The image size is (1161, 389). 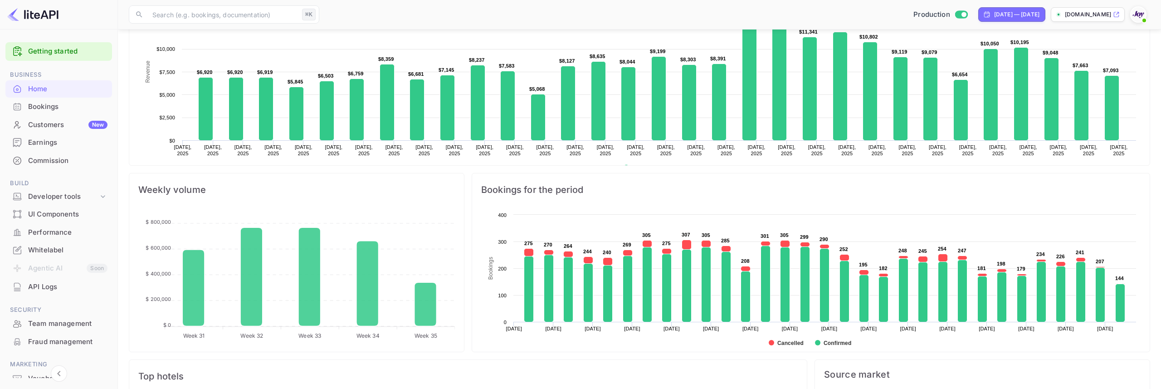 What do you see at coordinates (68, 125) in the screenshot?
I see `div: Customers` at bounding box center [68, 125].